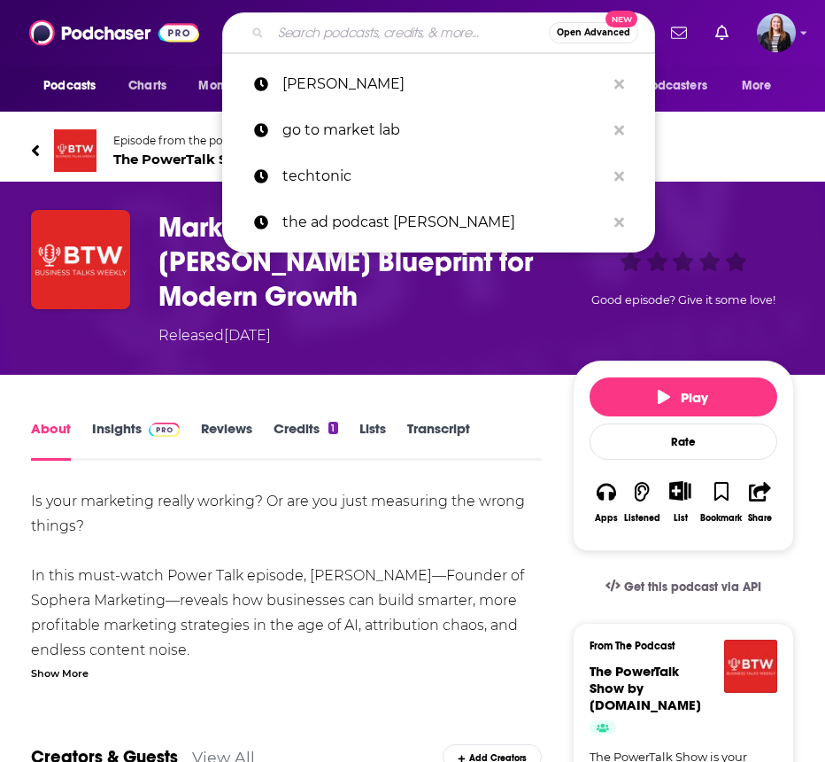  I want to click on span: Logged in as annarice, so click(777, 33).